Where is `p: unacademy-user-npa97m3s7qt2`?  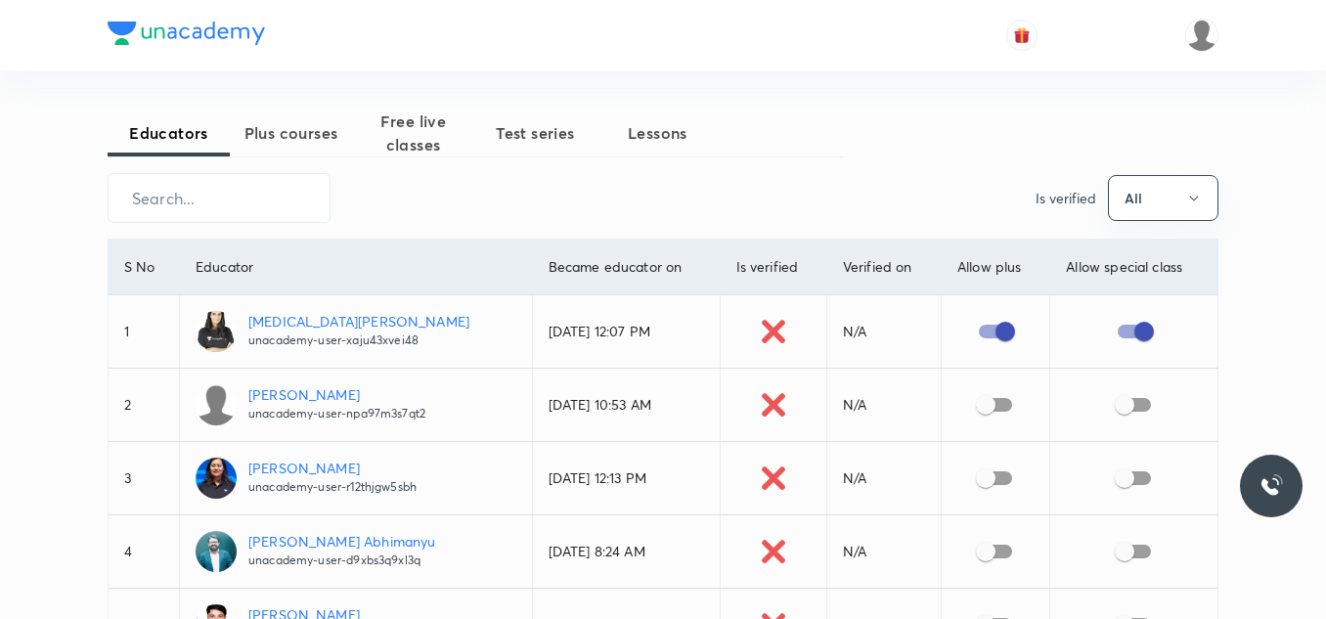 p: unacademy-user-npa97m3s7qt2 is located at coordinates (336, 414).